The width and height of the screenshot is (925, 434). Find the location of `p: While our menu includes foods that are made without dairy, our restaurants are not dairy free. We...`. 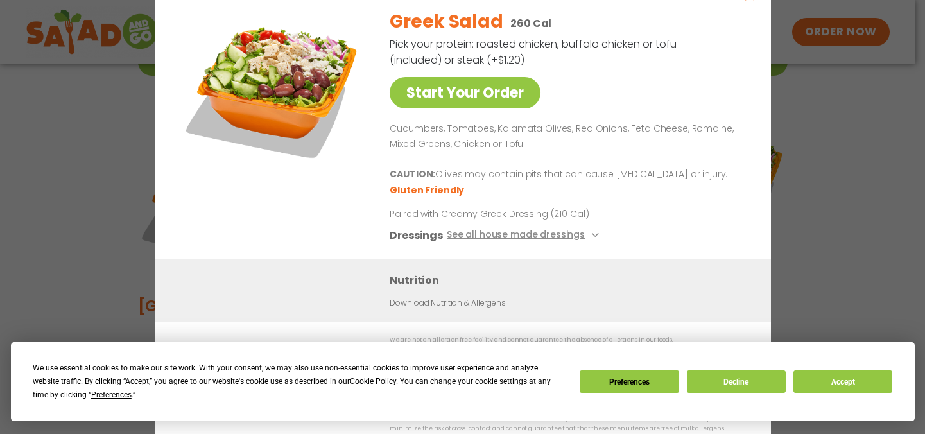

p: While our menu includes foods that are made without dairy, our restaurants are not dairy free. We... is located at coordinates (567, 423).